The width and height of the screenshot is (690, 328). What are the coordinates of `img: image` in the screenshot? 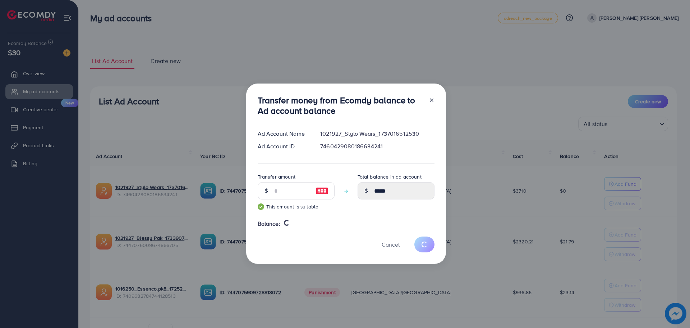 It's located at (322, 191).